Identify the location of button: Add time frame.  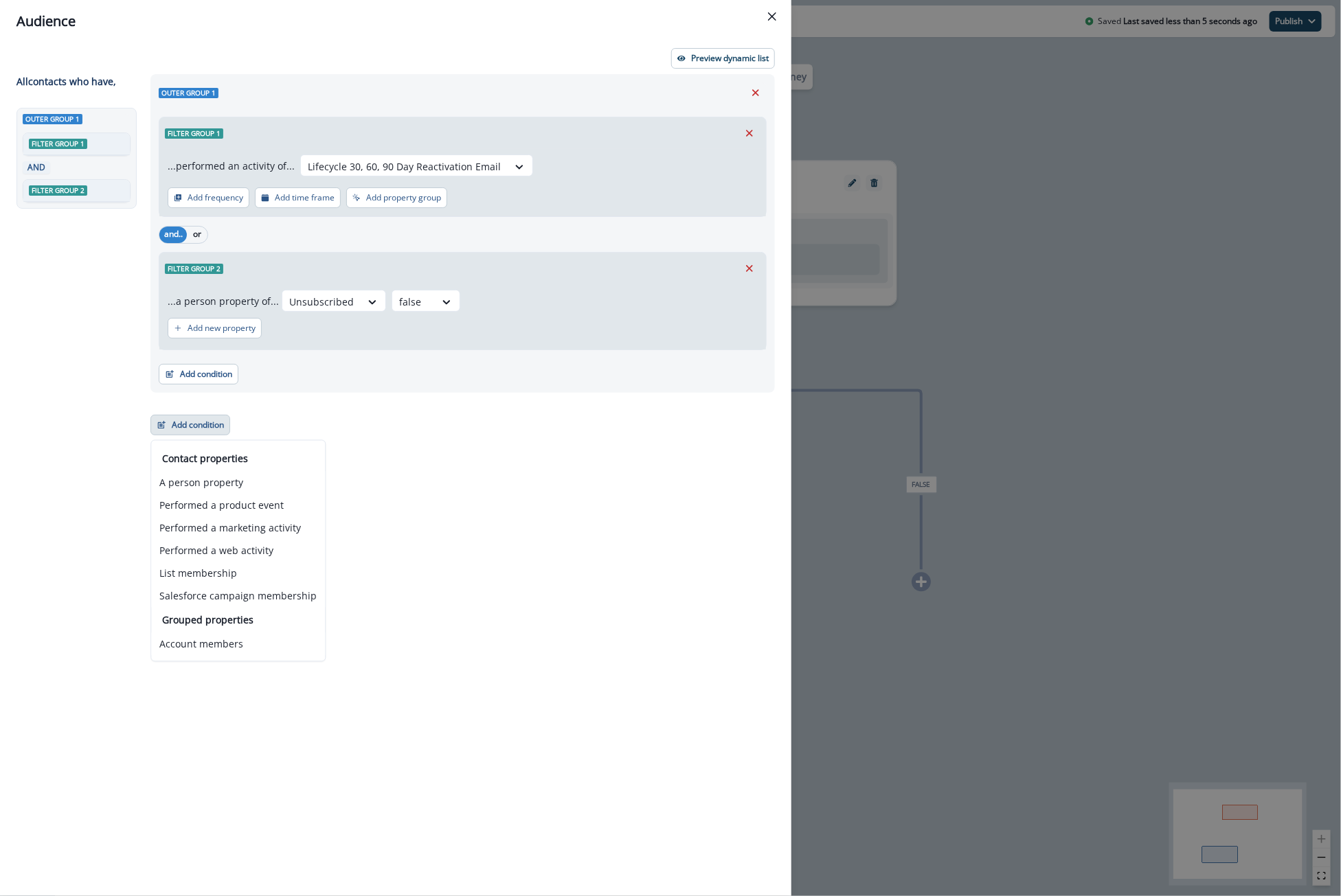
(297, 198).